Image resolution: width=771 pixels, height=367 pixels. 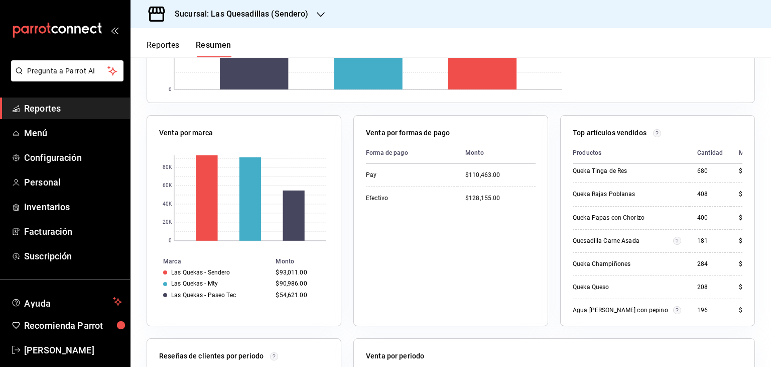 I want to click on p: Top artículos vendidos, so click(x=610, y=133).